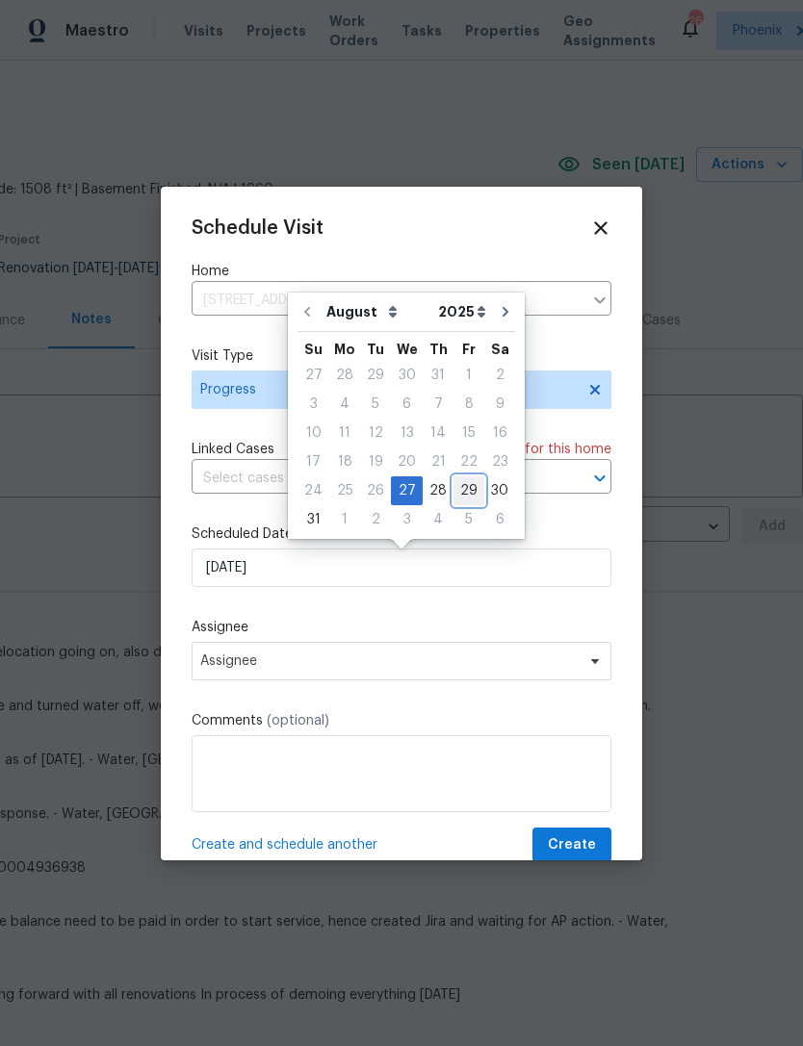  Describe the element at coordinates (406, 462) in the screenshot. I see `div: Wed Aug 20 2025` at that location.